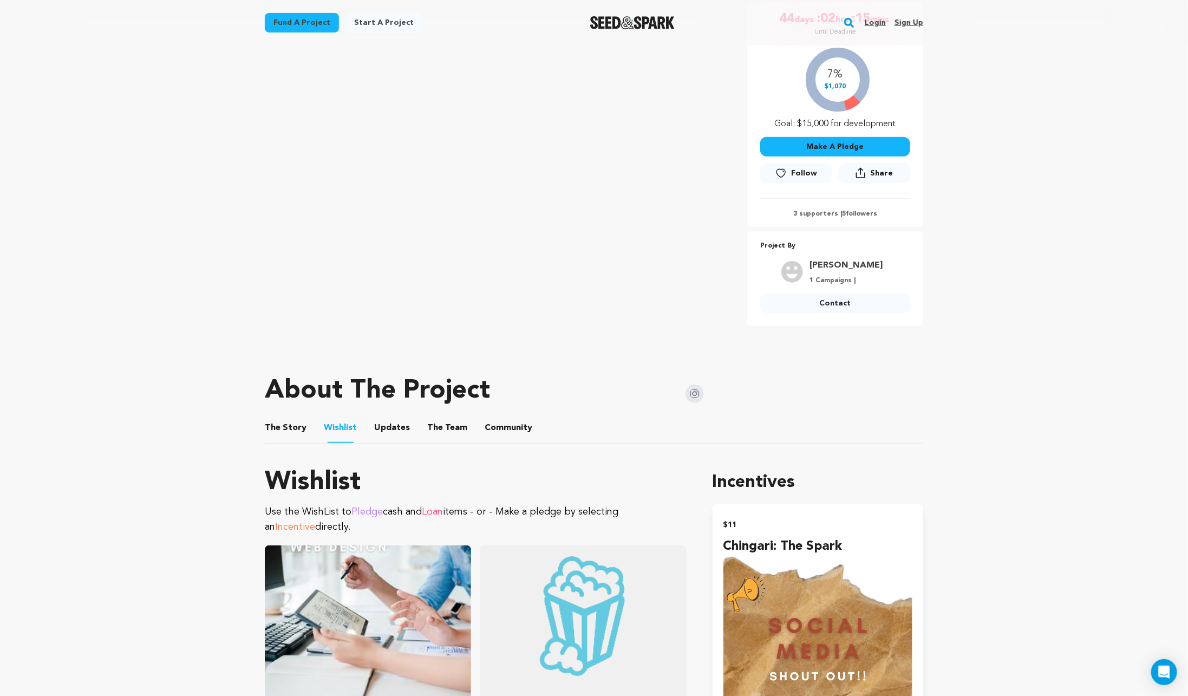 The image size is (1188, 696). I want to click on span: 5, so click(844, 214).